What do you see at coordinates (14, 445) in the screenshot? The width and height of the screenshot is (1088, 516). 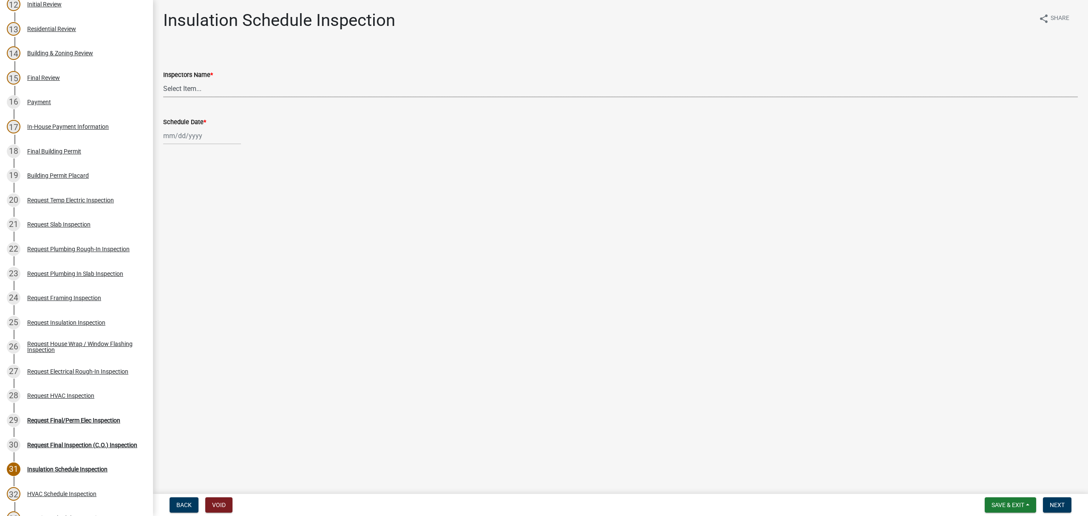 I see `div: 30` at bounding box center [14, 445].